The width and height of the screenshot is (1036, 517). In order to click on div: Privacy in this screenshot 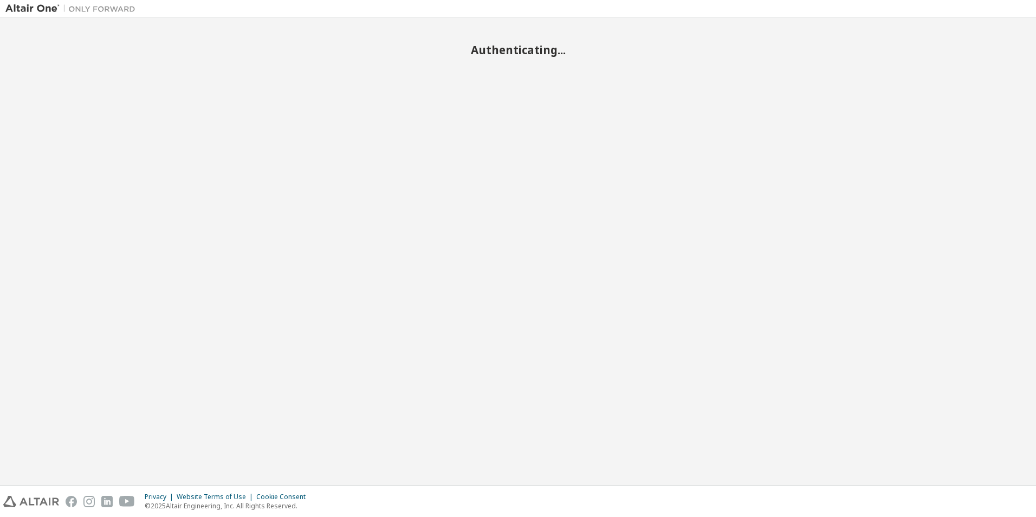, I will do `click(160, 497)`.